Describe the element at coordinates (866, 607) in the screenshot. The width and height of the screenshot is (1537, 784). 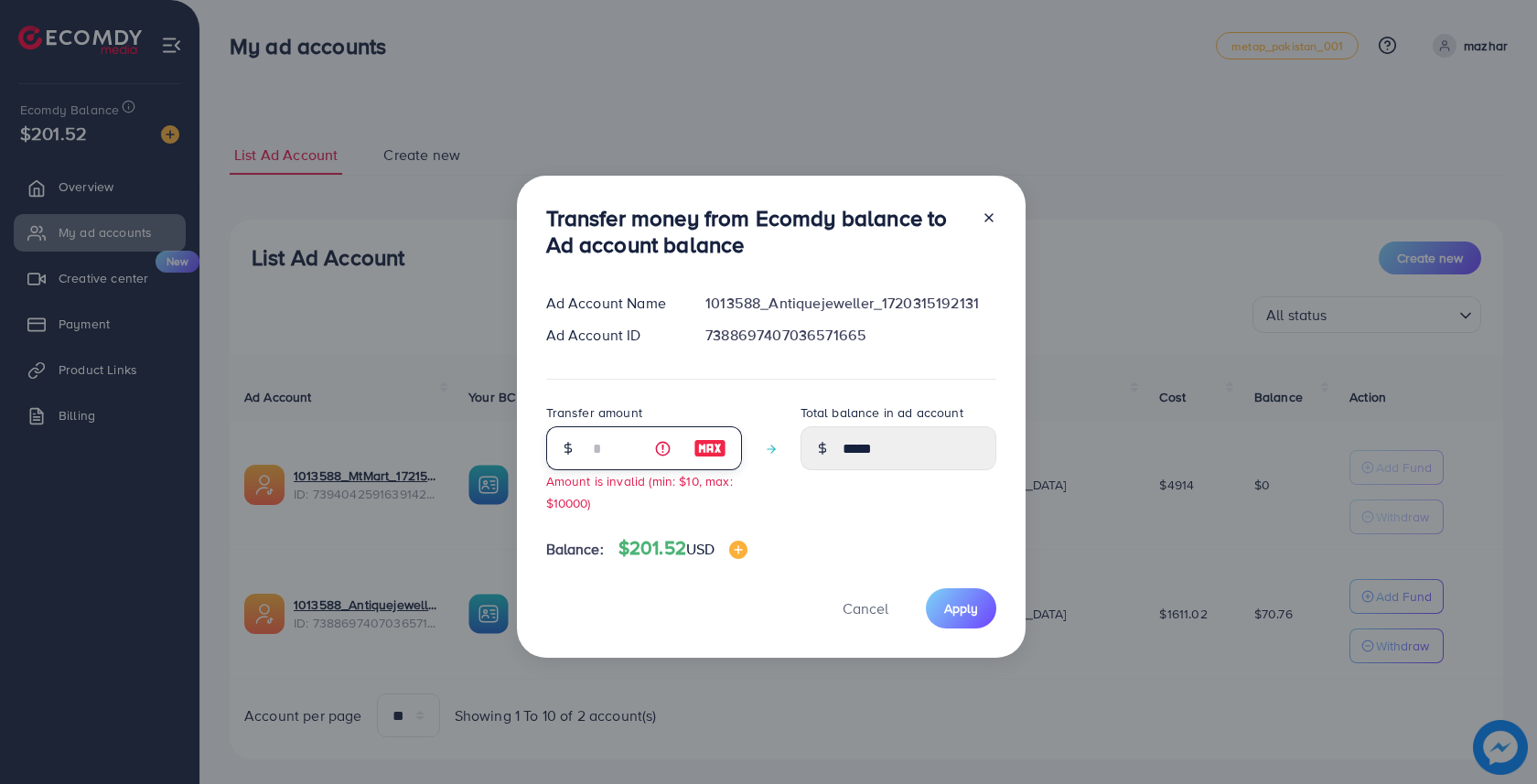
I see `button: Cancel` at that location.